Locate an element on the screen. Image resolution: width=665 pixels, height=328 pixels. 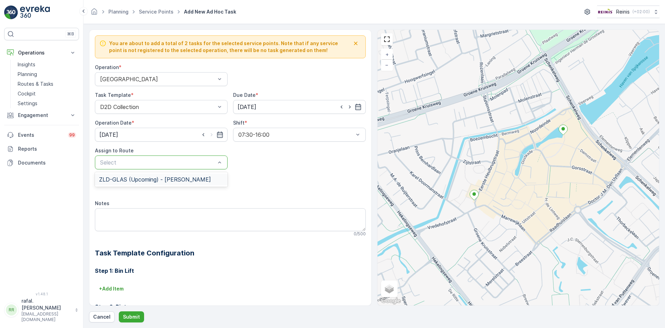
label: Task Template is located at coordinates (113, 95).